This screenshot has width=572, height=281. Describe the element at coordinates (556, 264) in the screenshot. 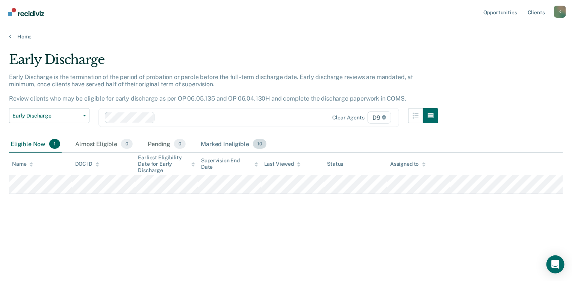

I see `div: Open Intercom Messenger` at that location.